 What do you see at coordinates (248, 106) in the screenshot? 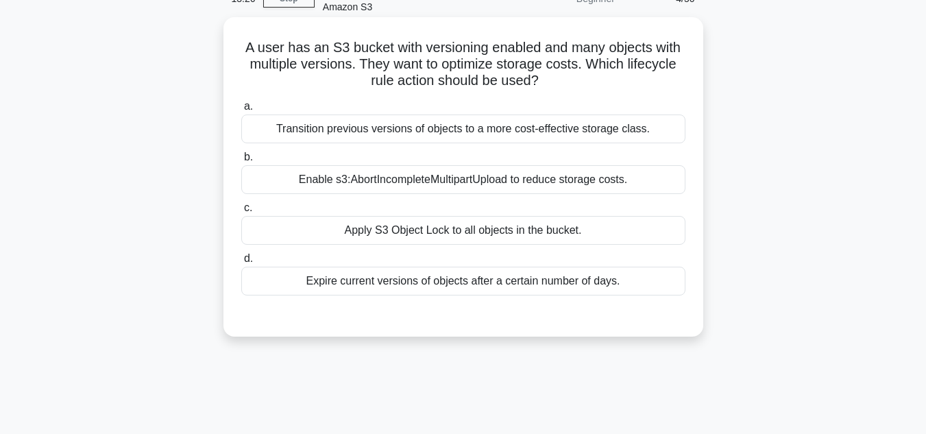
I see `span: a.` at bounding box center [248, 106].